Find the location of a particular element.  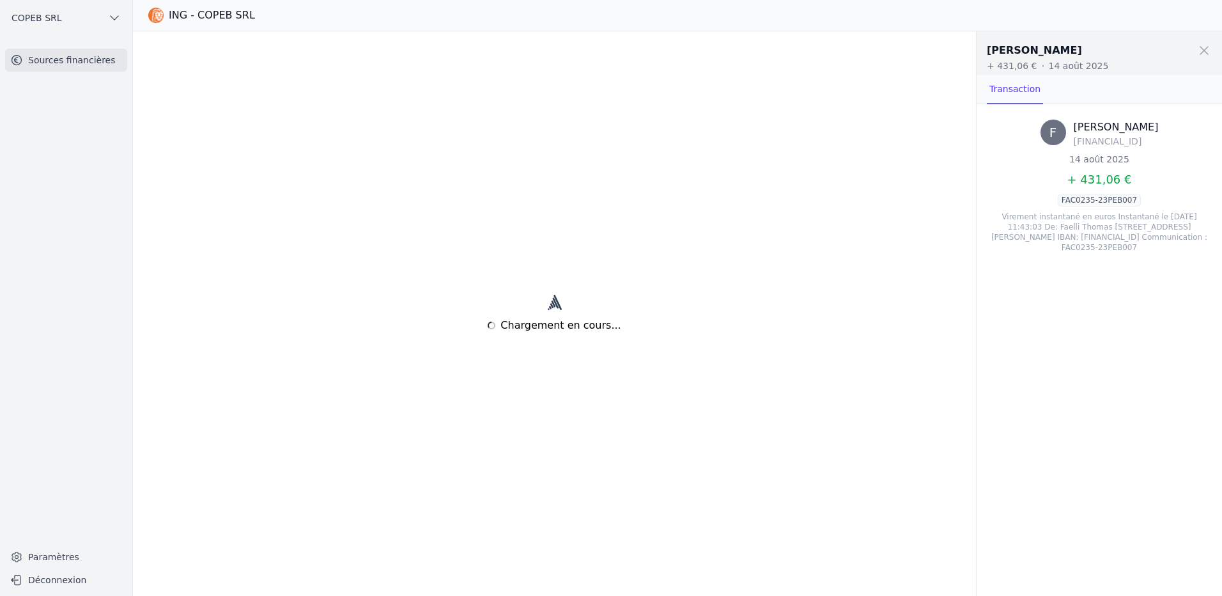

a: Transaction is located at coordinates (1015, 89).